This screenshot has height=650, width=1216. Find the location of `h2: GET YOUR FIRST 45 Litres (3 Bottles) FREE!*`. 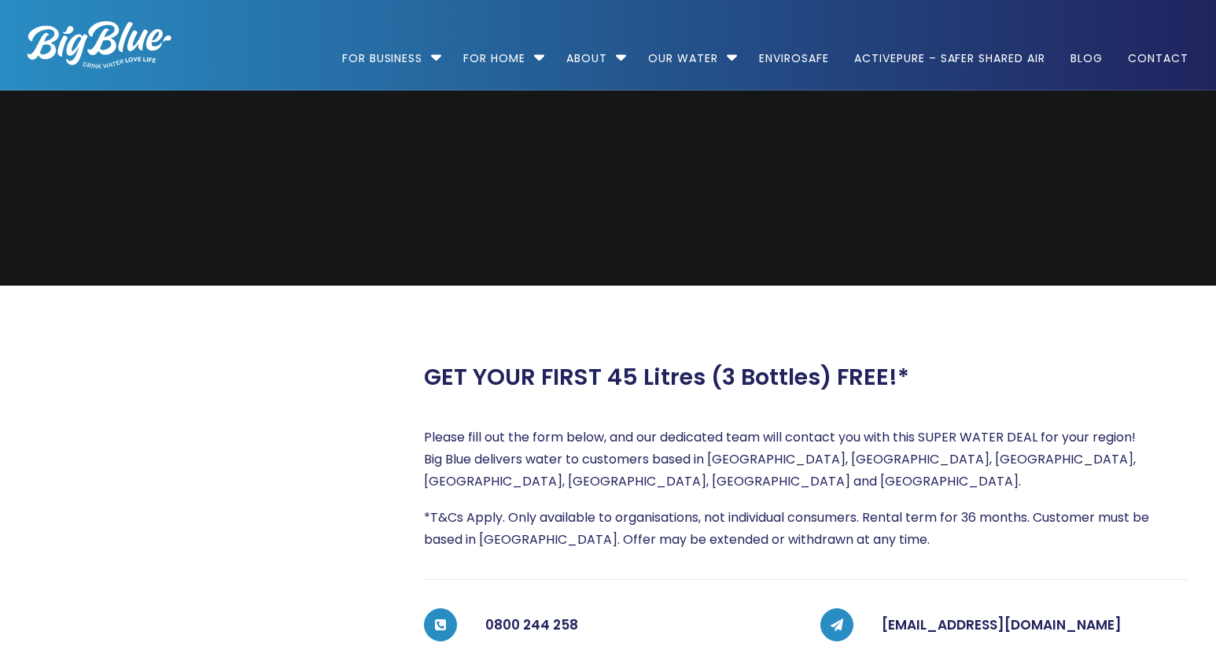

h2: GET YOUR FIRST 45 Litres (3 Bottles) FREE!* is located at coordinates (666, 377).